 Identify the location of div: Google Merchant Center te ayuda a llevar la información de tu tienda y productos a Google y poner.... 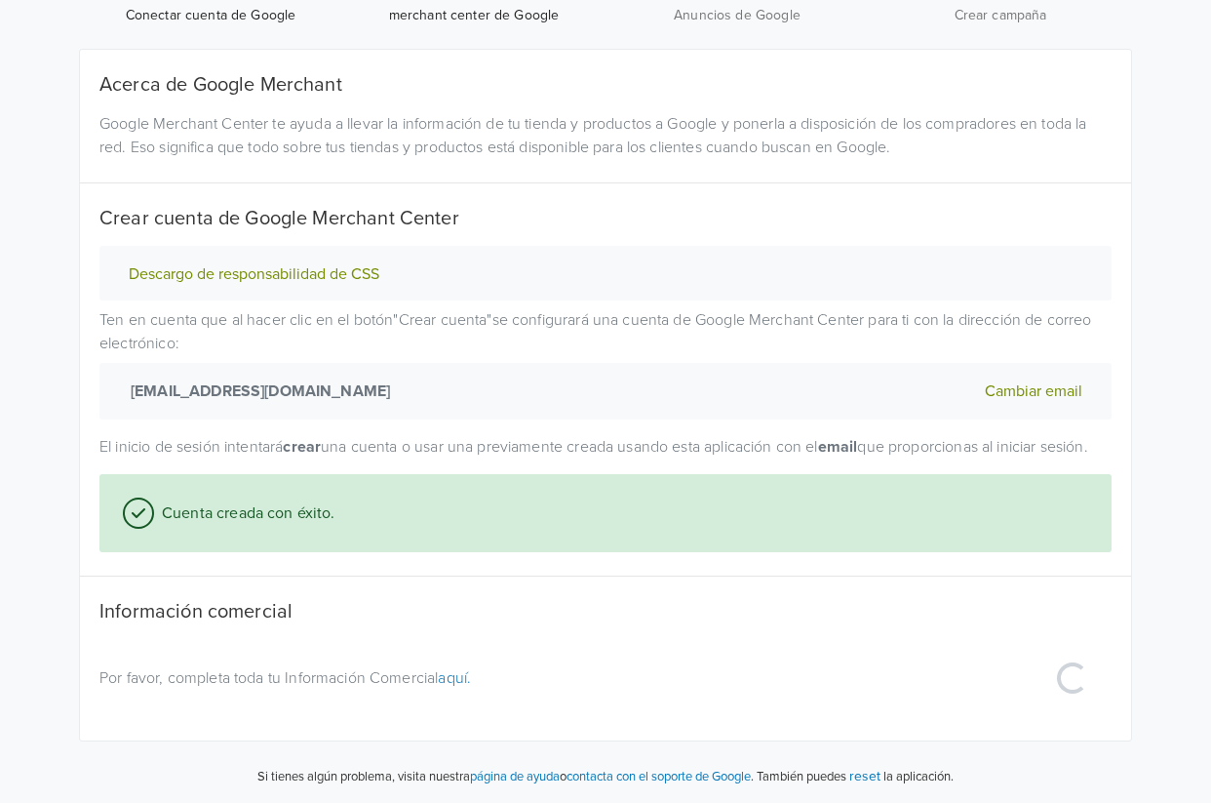
(606, 136).